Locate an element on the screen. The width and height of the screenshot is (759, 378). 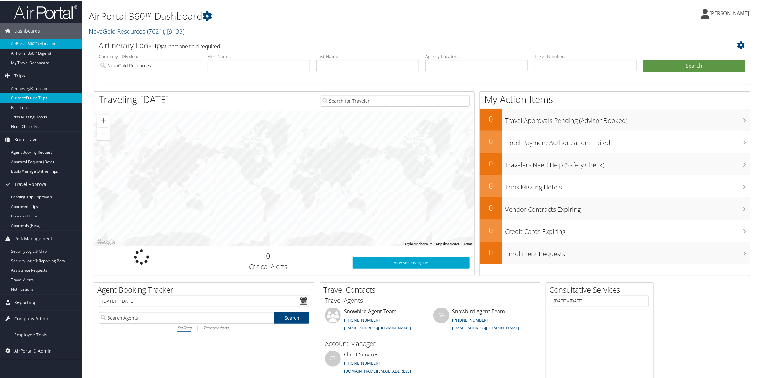
a: 0Trips Missing Hotels is located at coordinates (615, 186).